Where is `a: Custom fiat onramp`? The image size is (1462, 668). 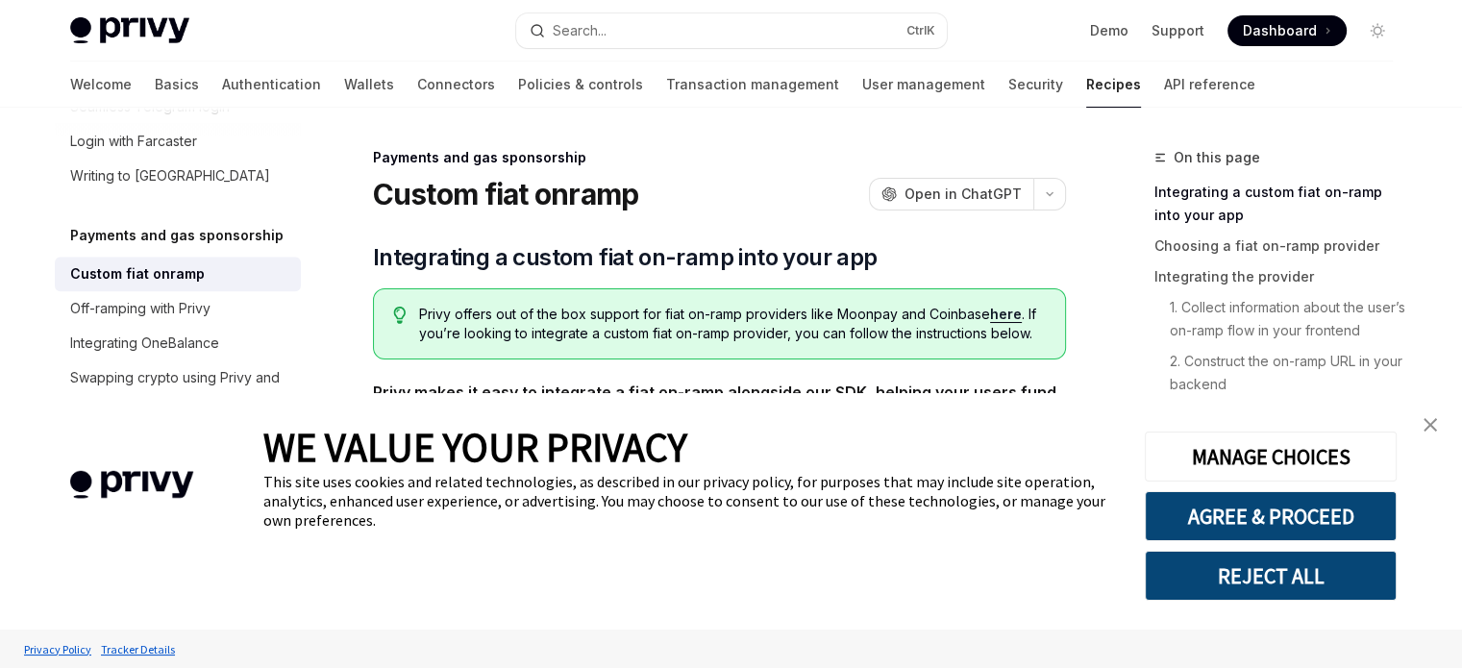
a: Custom fiat onramp is located at coordinates (178, 274).